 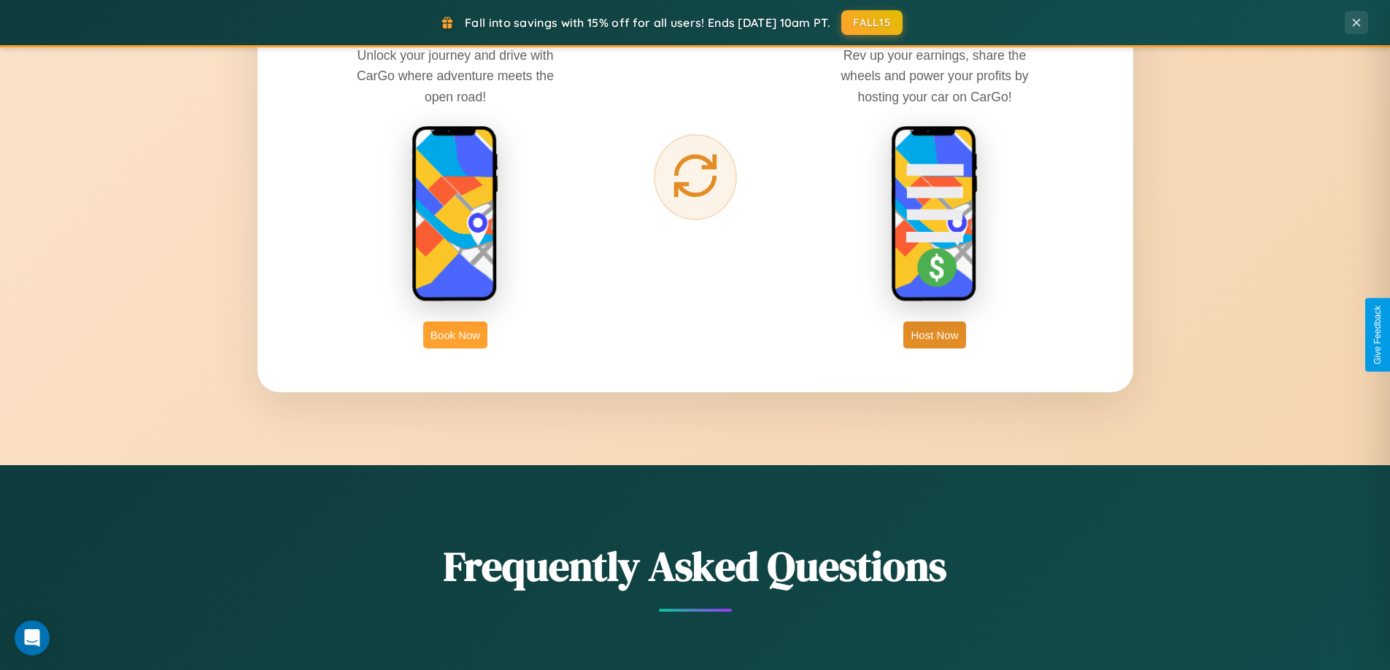 What do you see at coordinates (934, 335) in the screenshot?
I see `button: Host Now` at bounding box center [934, 335].